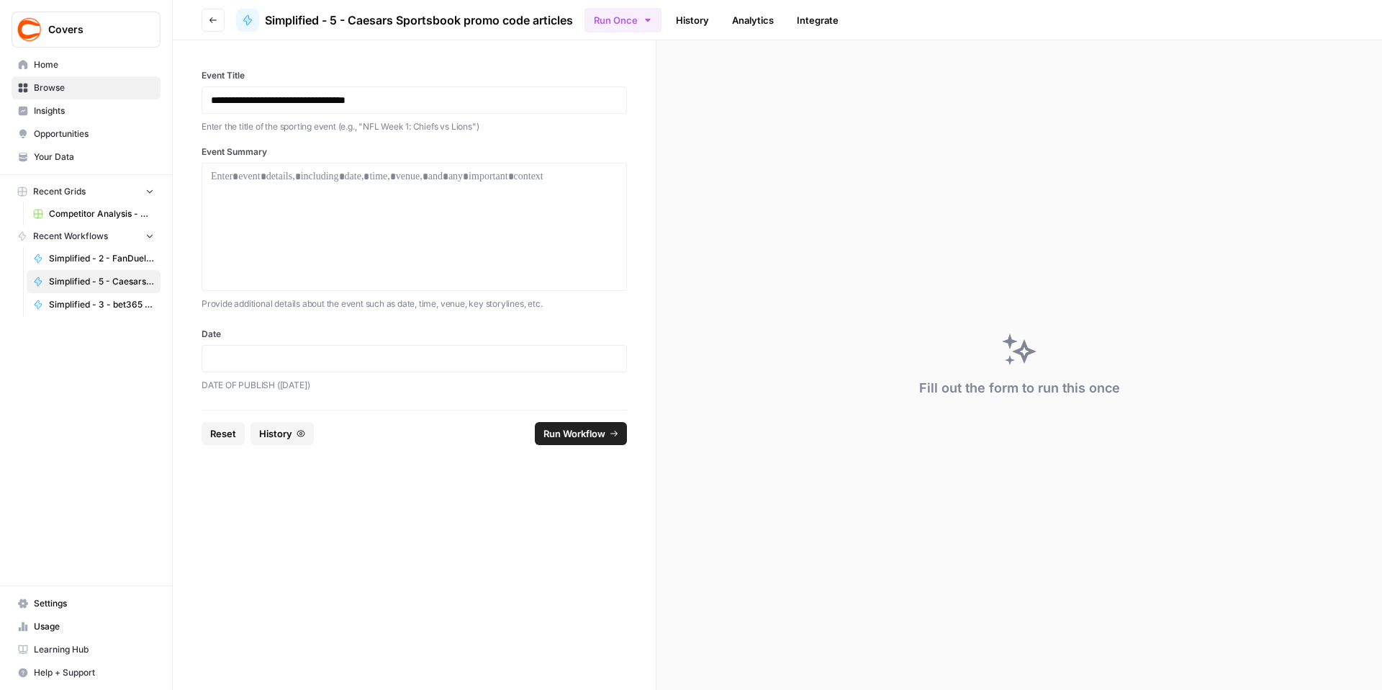 Image resolution: width=1382 pixels, height=690 pixels. Describe the element at coordinates (693, 20) in the screenshot. I see `a: History` at that location.